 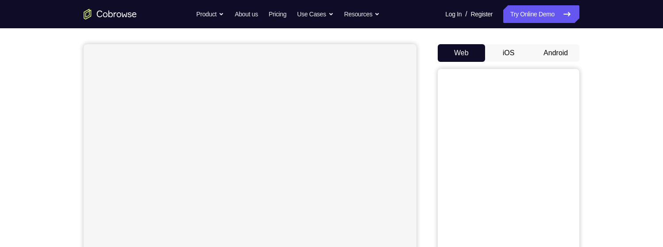 I want to click on button: Product, so click(x=210, y=14).